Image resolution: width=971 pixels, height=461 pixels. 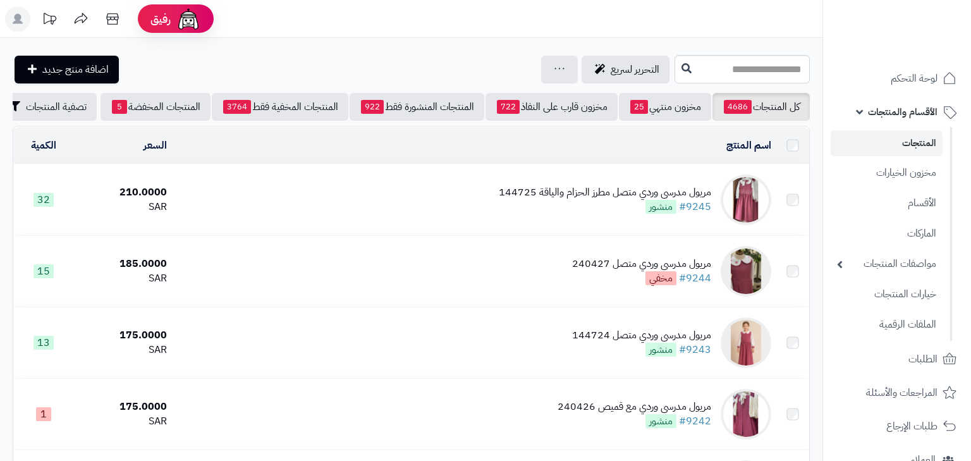 I want to click on a: مخزون منتهي25, so click(x=665, y=107).